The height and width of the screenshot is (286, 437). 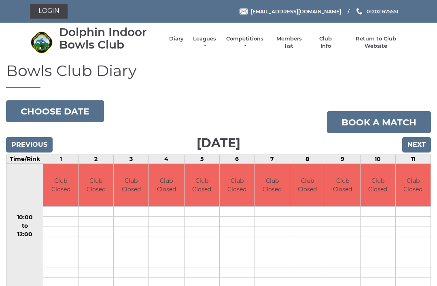 I want to click on a: Book a match, so click(x=379, y=122).